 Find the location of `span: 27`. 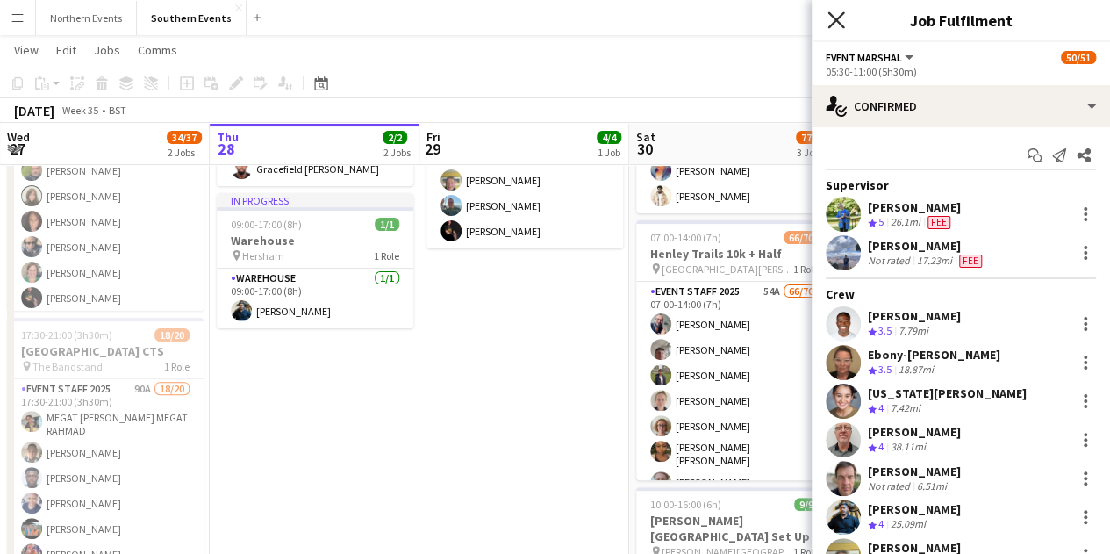

span: 27 is located at coordinates (17, 148).